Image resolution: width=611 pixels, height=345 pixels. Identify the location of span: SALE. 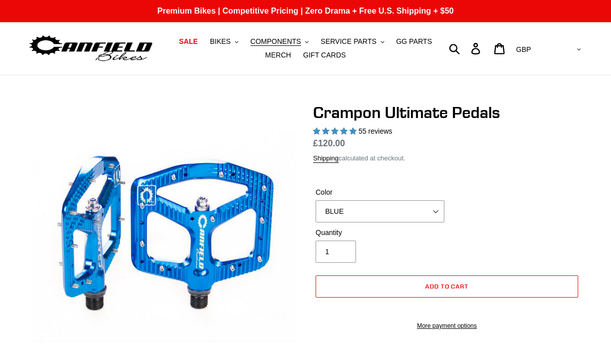
(188, 41).